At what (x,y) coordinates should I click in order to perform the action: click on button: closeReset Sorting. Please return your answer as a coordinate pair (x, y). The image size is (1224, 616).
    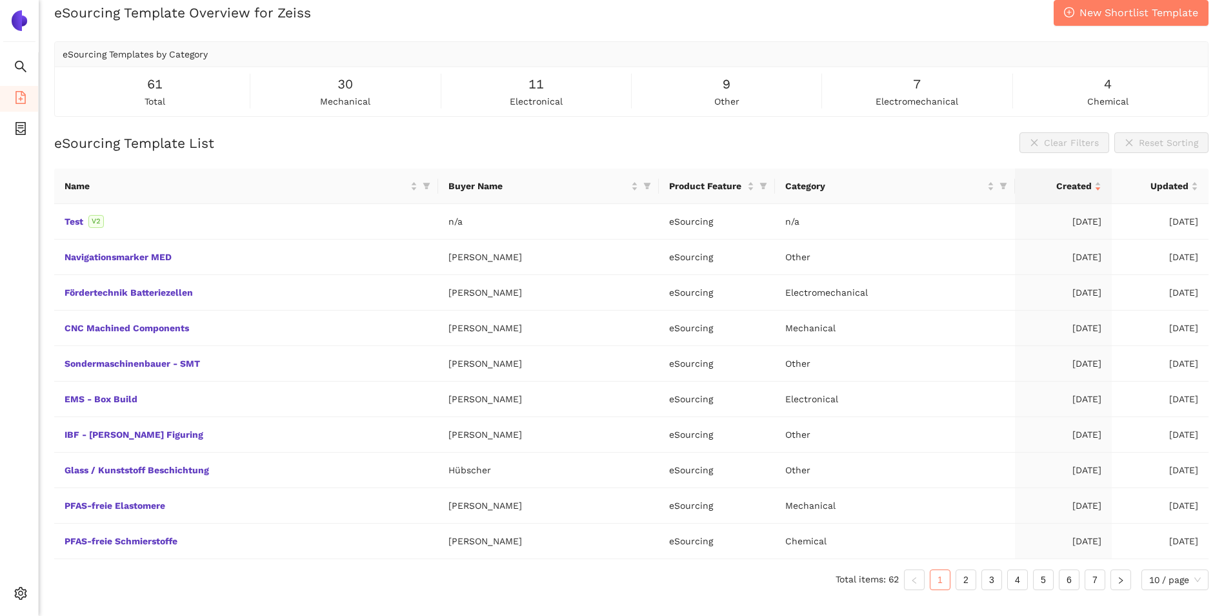
    Looking at the image, I should click on (1162, 143).